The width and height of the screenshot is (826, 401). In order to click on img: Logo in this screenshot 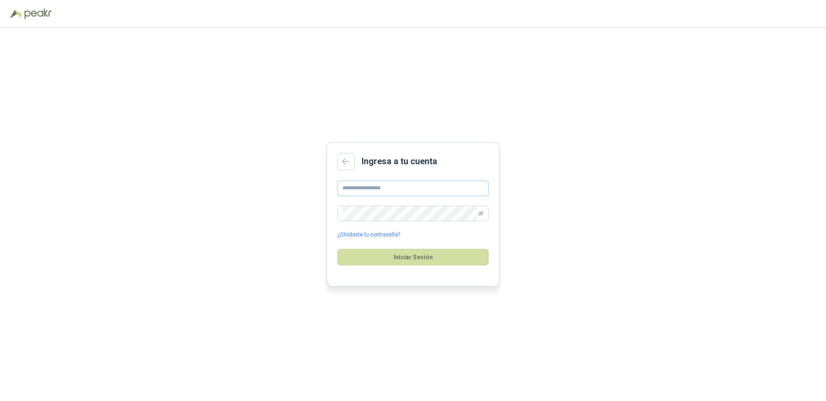, I will do `click(16, 14)`.